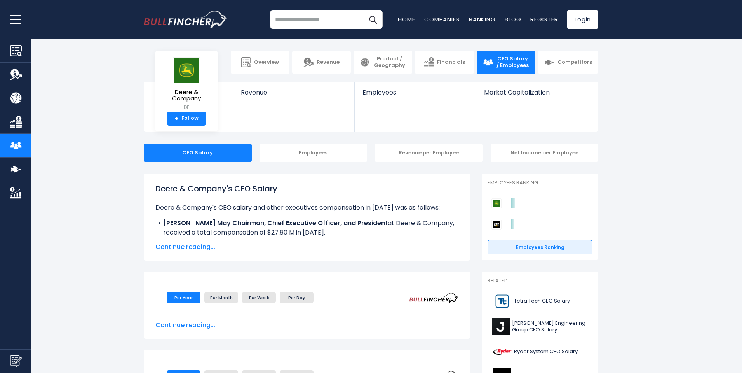 This screenshot has width=742, height=373. What do you see at coordinates (442, 19) in the screenshot?
I see `a: Companies` at bounding box center [442, 19].